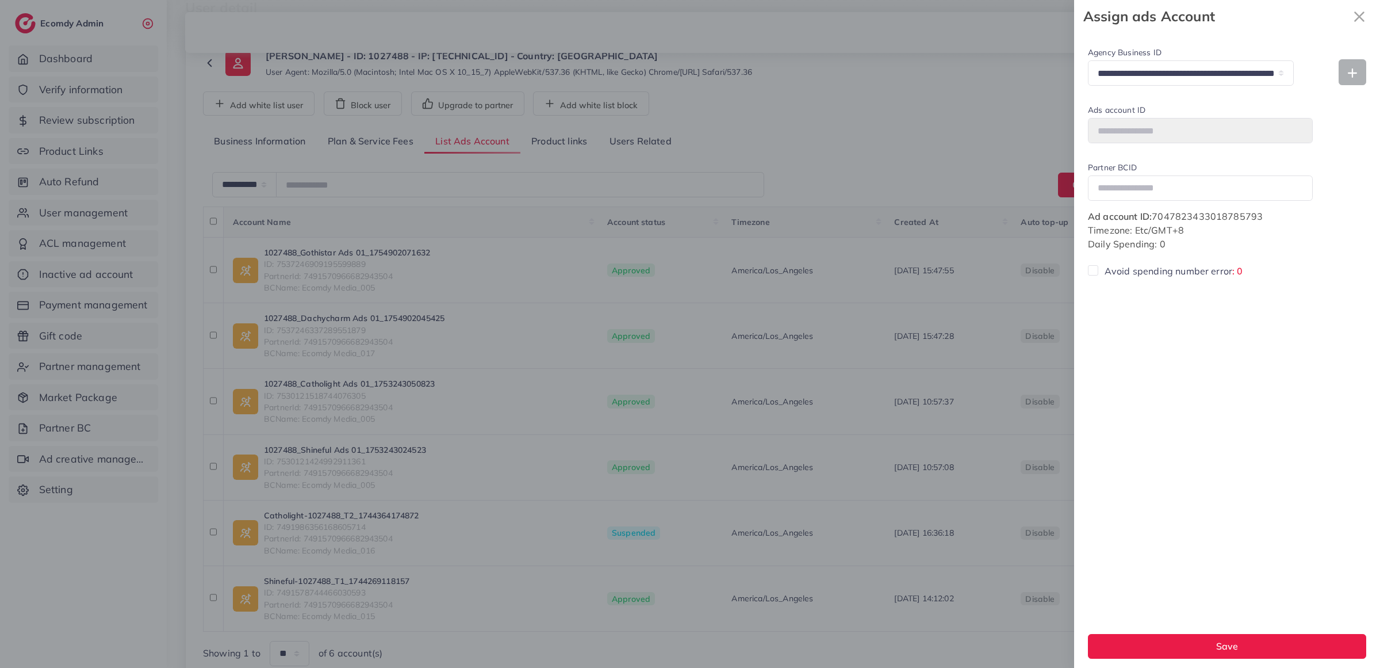  Describe the element at coordinates (1353, 73) in the screenshot. I see `img: Add new` at that location.